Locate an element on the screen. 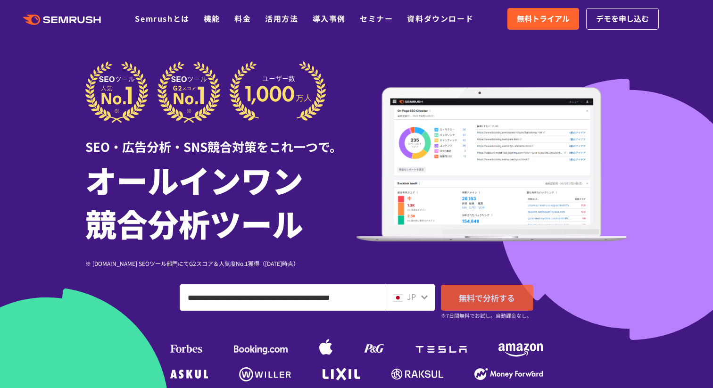 Image resolution: width=713 pixels, height=388 pixels. a: 料金 is located at coordinates (242, 18).